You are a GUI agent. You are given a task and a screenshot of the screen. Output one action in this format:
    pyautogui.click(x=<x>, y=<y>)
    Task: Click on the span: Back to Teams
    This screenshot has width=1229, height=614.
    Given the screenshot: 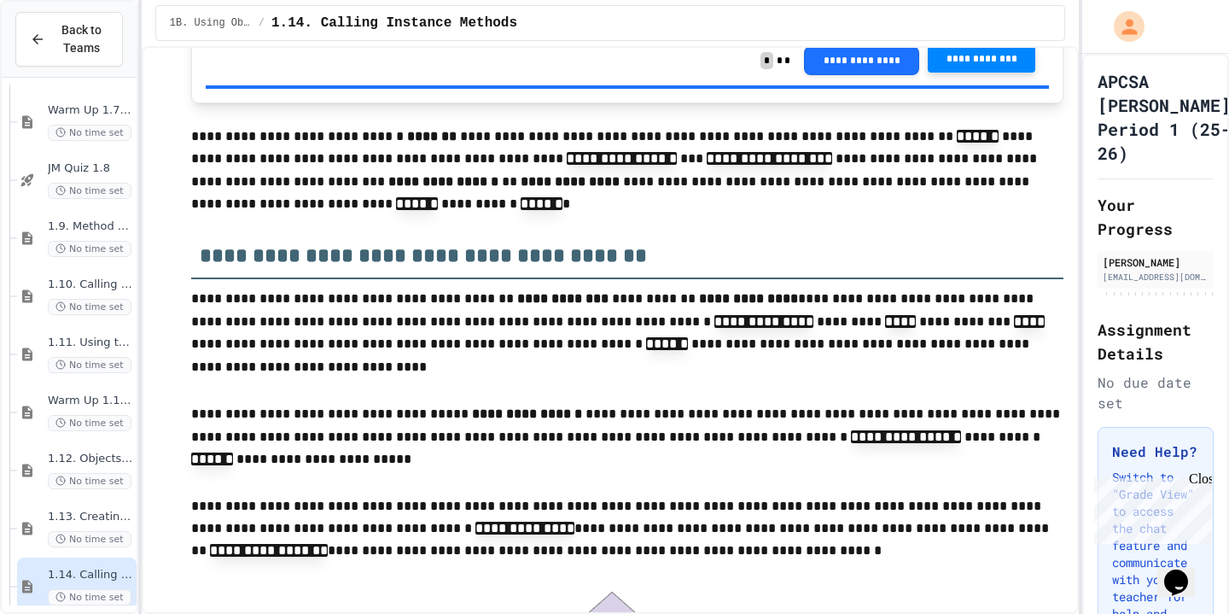 What is the action you would take?
    pyautogui.click(x=82, y=39)
    